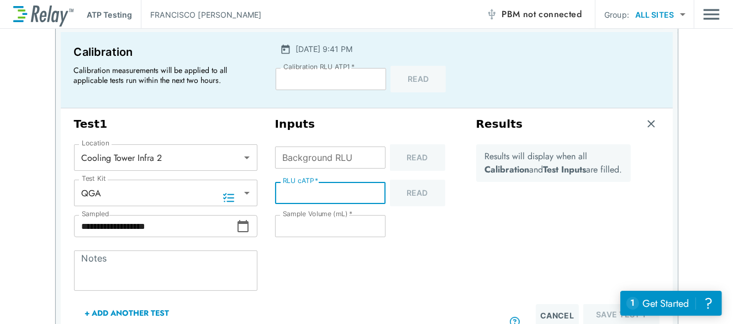  Describe the element at coordinates (96, 214) in the screenshot. I see `label: Sampled` at that location.